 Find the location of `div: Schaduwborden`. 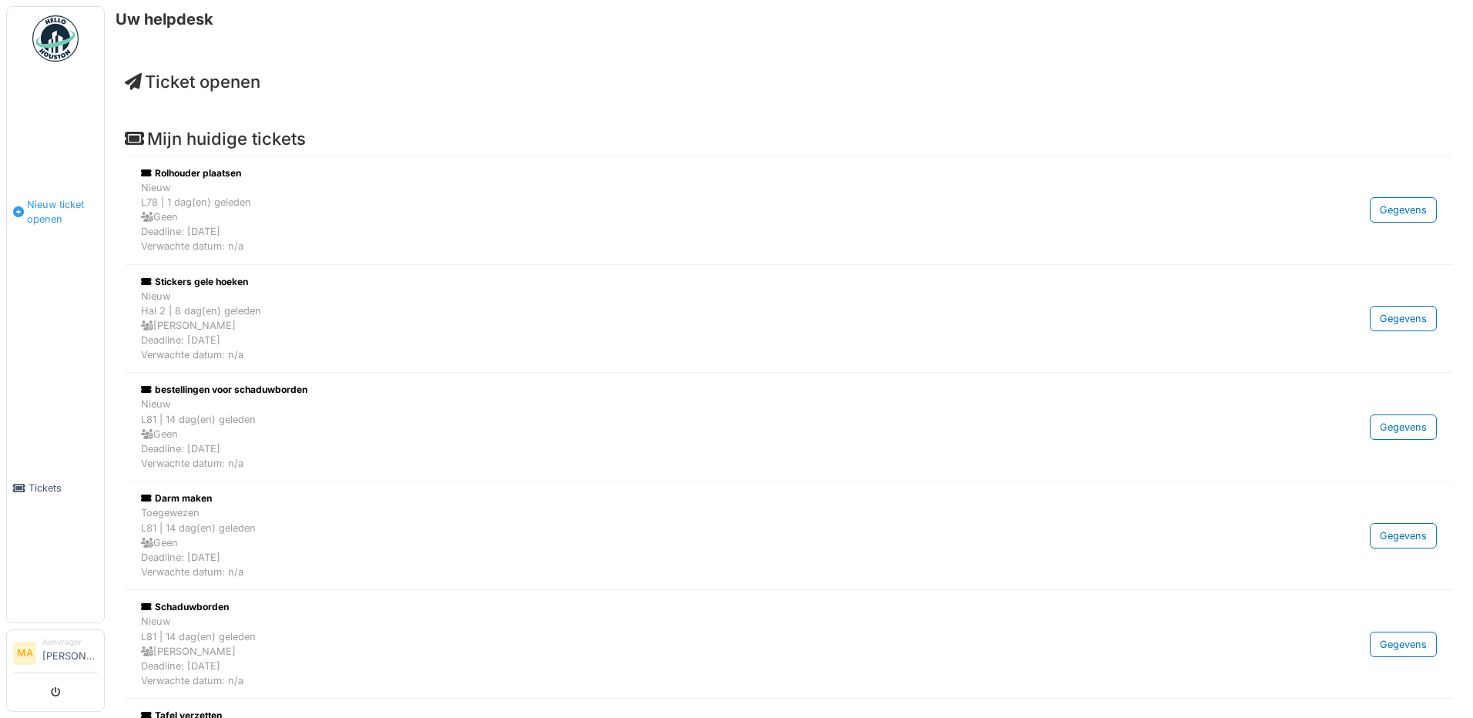

div: Schaduwborden is located at coordinates (687, 607).